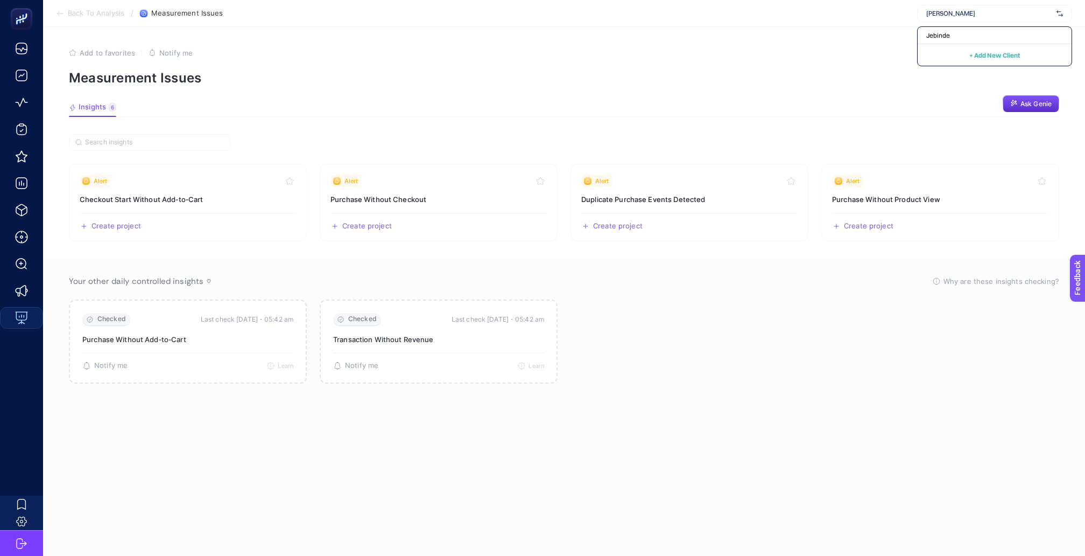 The image size is (1085, 556). Describe the element at coordinates (938, 36) in the screenshot. I see `span: Jebinde` at that location.